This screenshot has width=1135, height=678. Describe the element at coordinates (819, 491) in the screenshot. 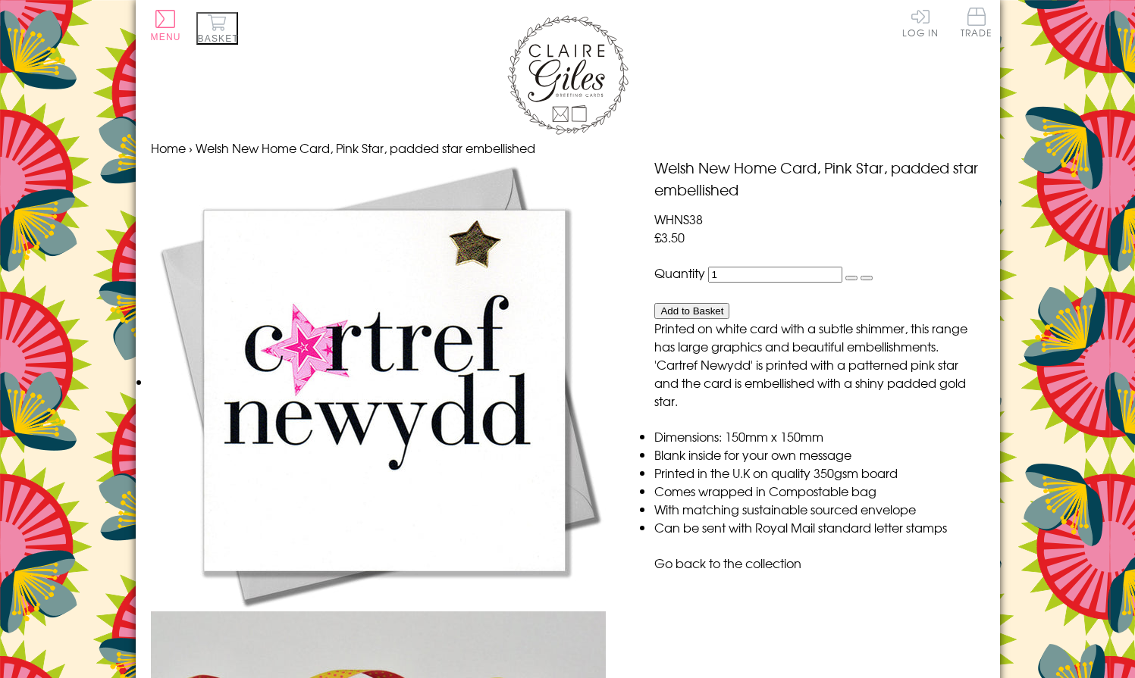

I see `li: Comes wrapped in Compostable bag` at that location.